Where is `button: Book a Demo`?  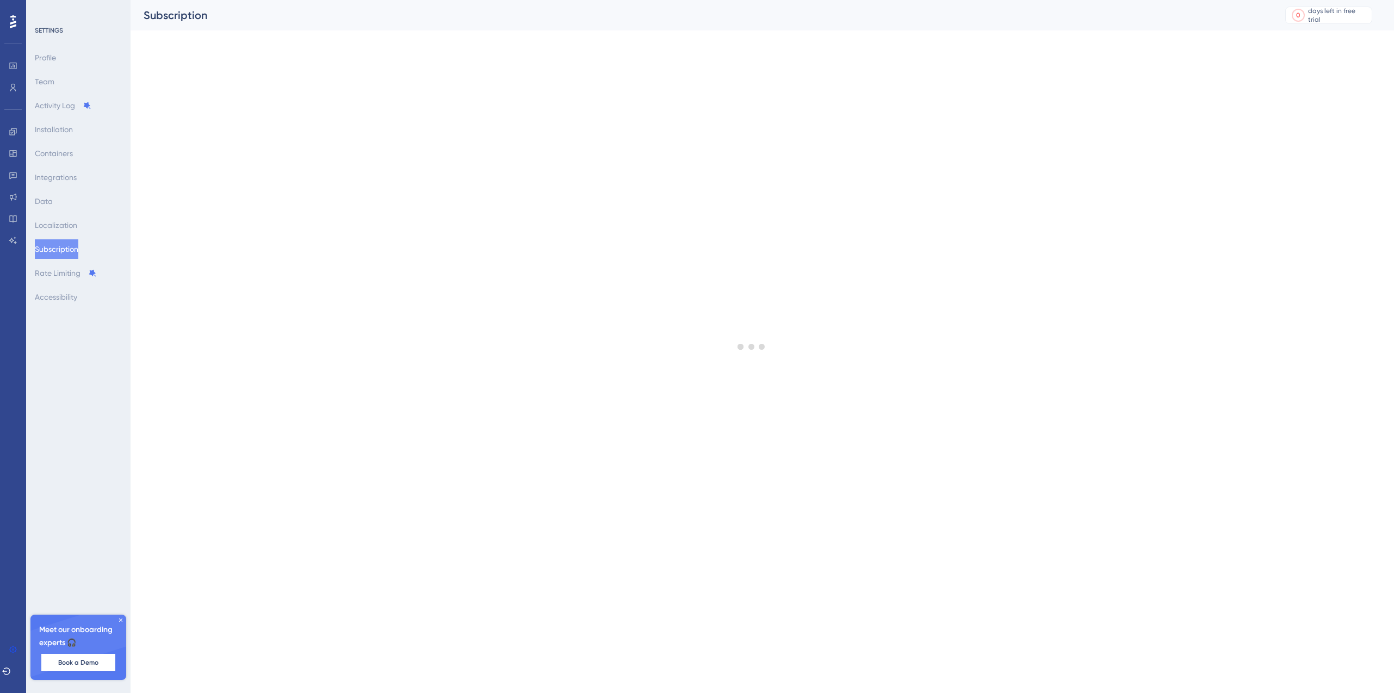
button: Book a Demo is located at coordinates (78, 663).